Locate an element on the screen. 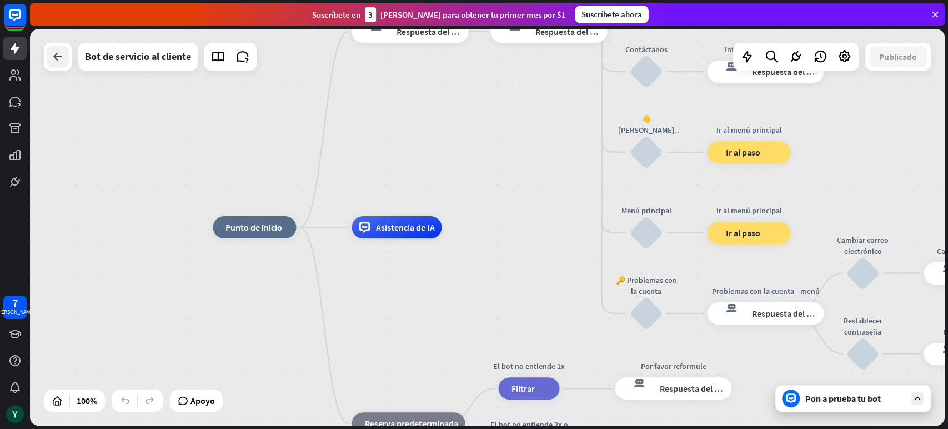  font: 🔑 Problemas con la cuenta is located at coordinates (646, 286).